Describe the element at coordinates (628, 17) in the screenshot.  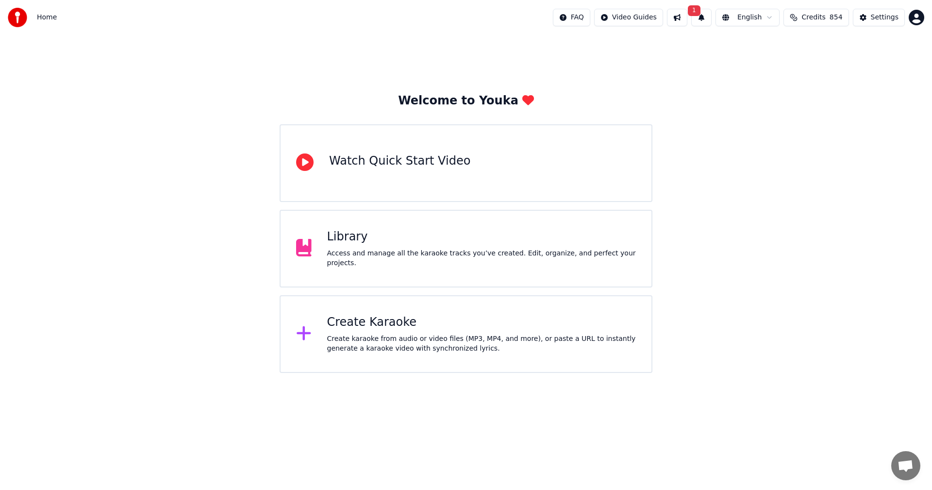
I see `button: Video Guides` at that location.